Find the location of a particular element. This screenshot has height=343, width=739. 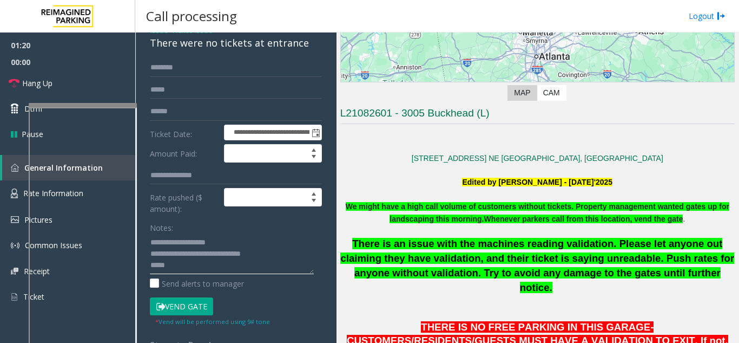

span: Common Issues is located at coordinates (54, 245).